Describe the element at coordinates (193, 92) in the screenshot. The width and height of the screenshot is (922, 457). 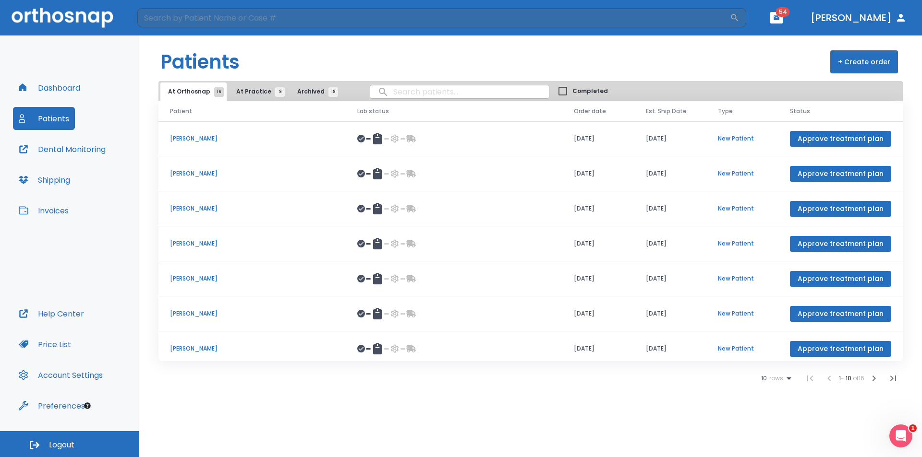
I see `span: At Orthosnap` at that location.